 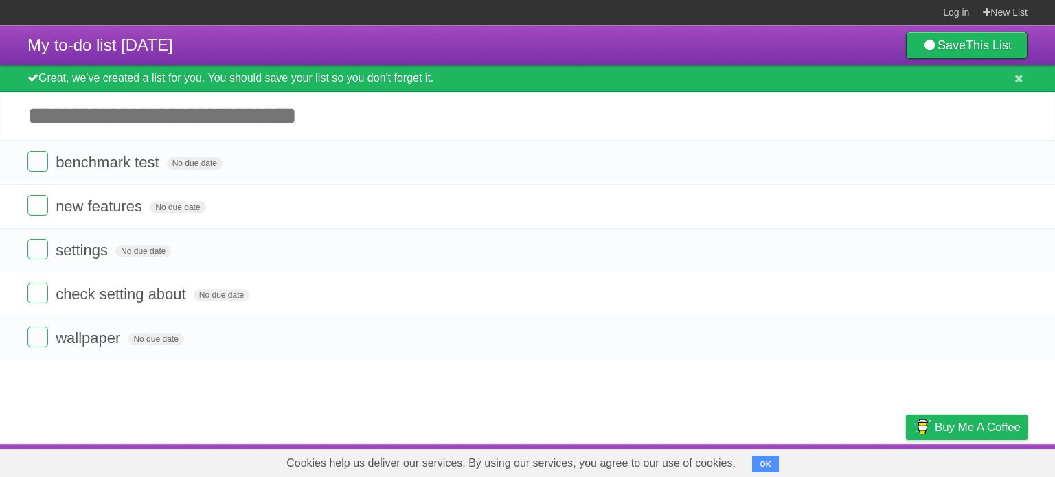 What do you see at coordinates (108, 162) in the screenshot?
I see `span: benchmark test` at bounding box center [108, 162].